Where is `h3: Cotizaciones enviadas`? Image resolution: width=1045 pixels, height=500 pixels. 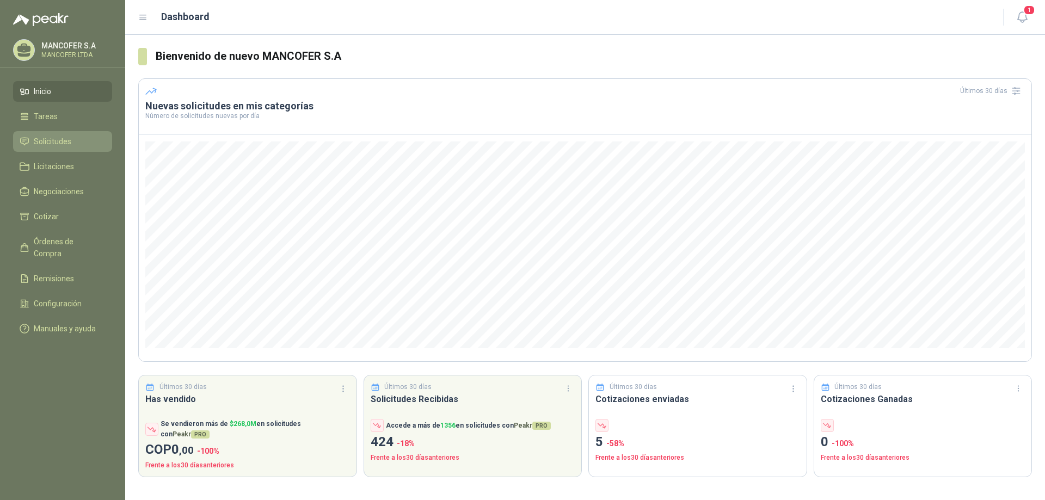
h3: Cotizaciones enviadas is located at coordinates (698, 399).